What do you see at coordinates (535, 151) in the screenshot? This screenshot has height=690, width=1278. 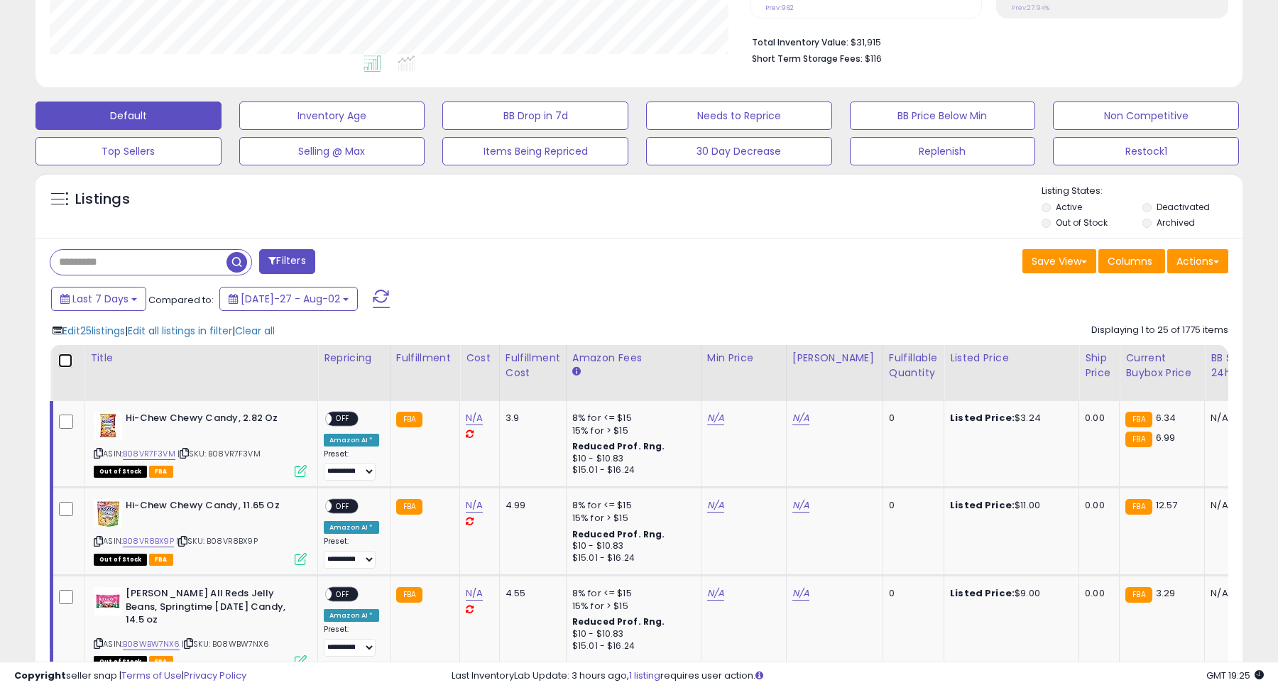 I see `button: Items Being Repriced` at bounding box center [535, 151].